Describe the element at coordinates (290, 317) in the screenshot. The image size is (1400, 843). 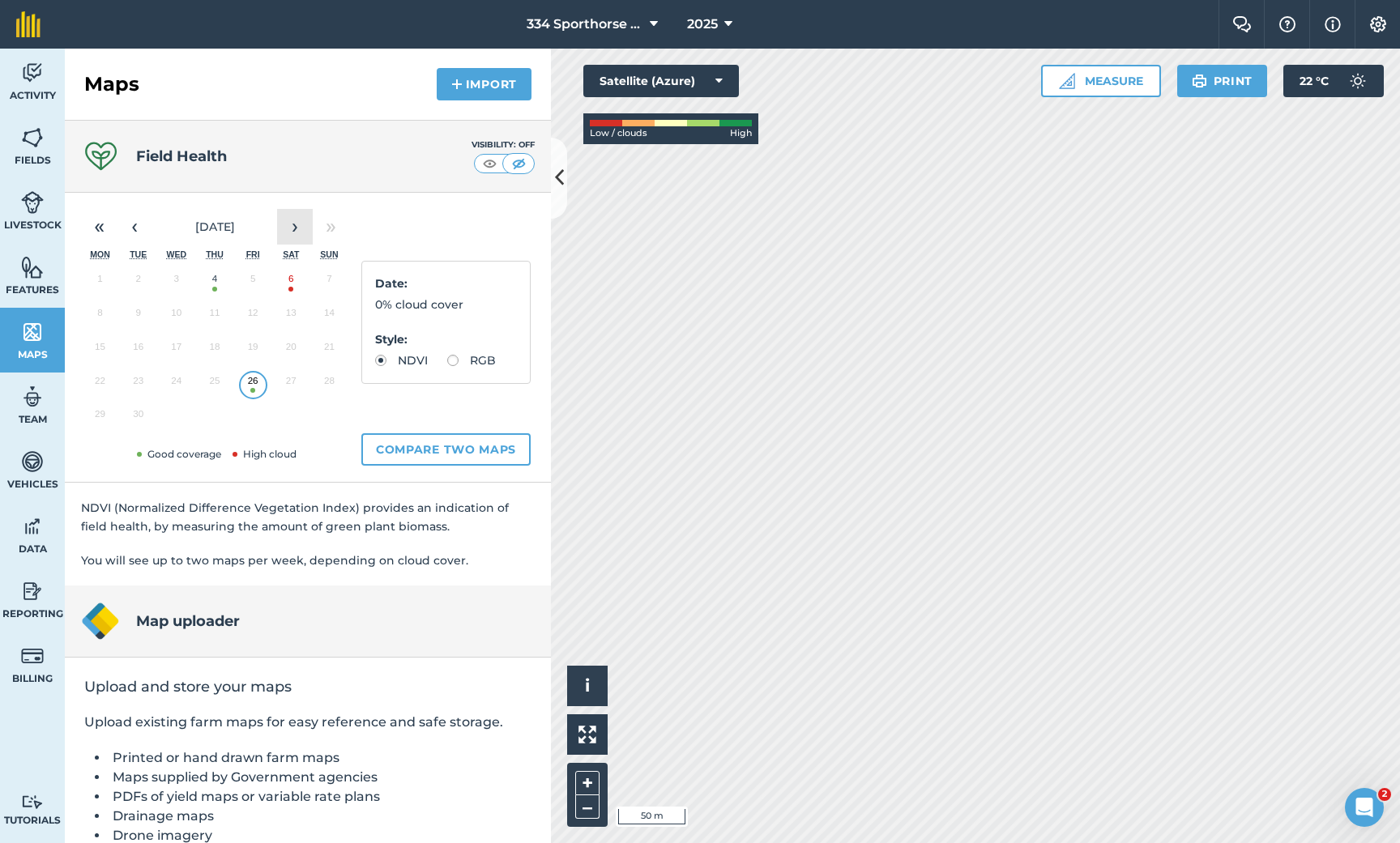
I see `button: September 13, 2025` at that location.